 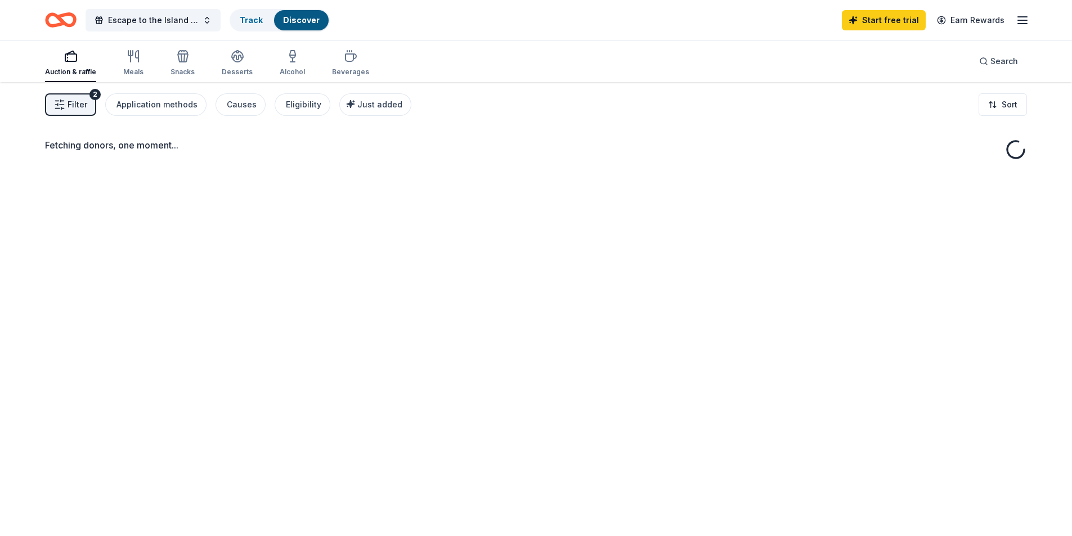 What do you see at coordinates (182, 72) in the screenshot?
I see `div: Snacks` at bounding box center [182, 72].